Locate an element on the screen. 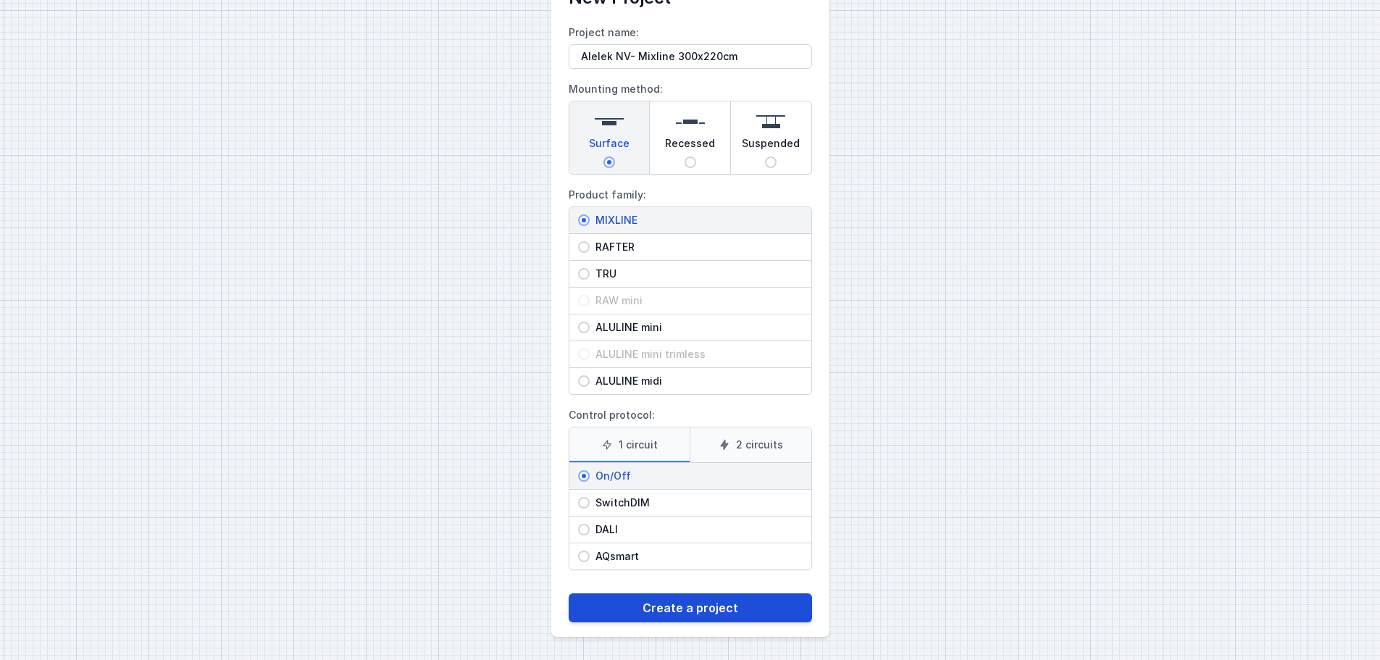 The height and width of the screenshot is (660, 1380). input: DALI is located at coordinates (584, 529).